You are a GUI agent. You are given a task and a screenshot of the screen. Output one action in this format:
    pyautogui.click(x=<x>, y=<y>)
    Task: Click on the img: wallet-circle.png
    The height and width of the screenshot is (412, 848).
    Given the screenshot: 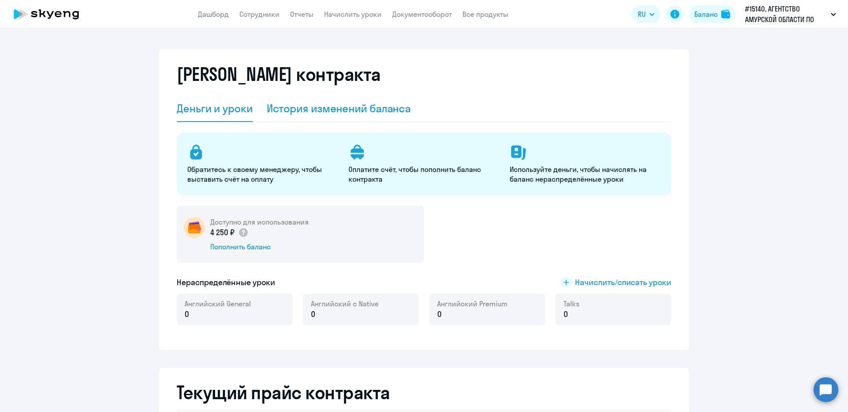 What is the action you would take?
    pyautogui.click(x=194, y=228)
    